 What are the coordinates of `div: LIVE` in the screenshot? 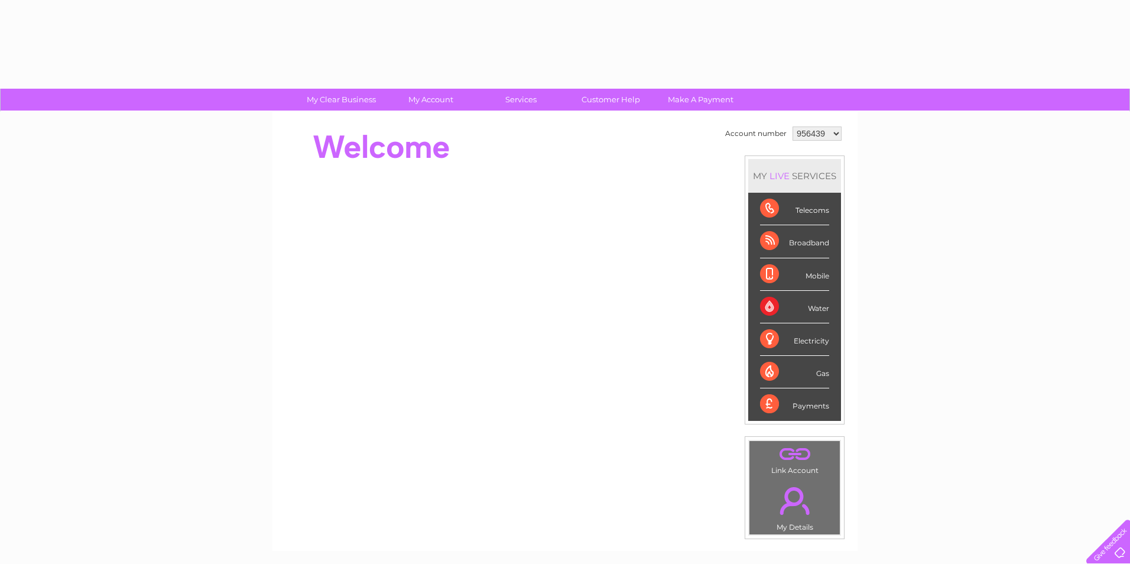 It's located at (780, 176).